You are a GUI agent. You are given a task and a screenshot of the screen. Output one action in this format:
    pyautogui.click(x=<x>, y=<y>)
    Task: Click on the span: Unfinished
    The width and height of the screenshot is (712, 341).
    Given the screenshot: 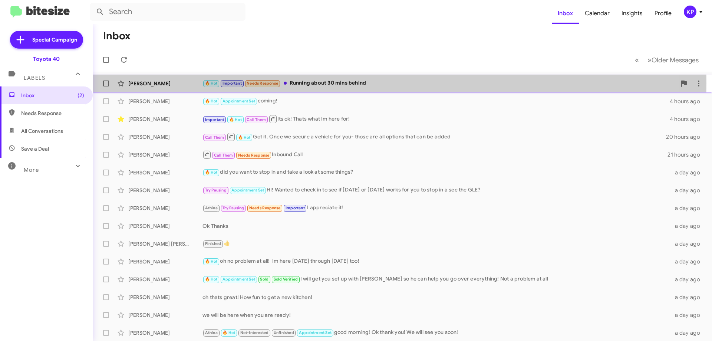 What is the action you would take?
    pyautogui.click(x=283, y=332)
    